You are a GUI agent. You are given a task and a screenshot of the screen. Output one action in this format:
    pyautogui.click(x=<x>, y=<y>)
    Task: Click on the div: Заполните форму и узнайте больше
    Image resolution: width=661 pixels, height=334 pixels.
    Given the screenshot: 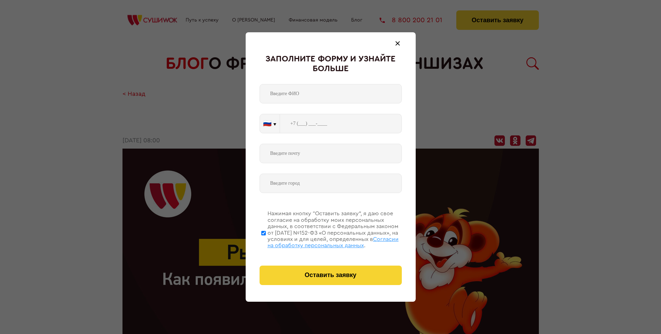 What is the action you would take?
    pyautogui.click(x=331, y=64)
    